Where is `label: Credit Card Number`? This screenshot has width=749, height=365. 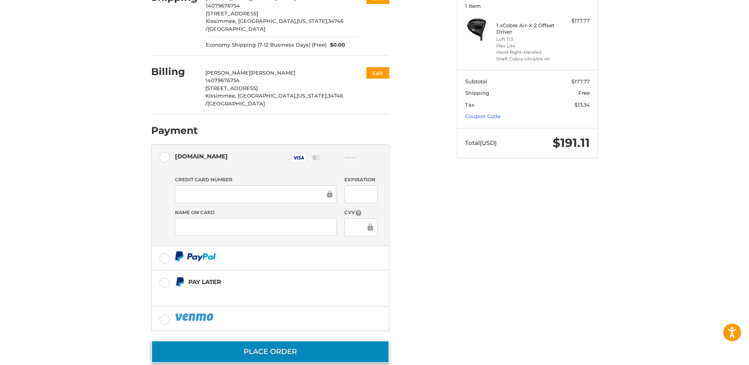
label: Credit Card Number is located at coordinates (256, 180).